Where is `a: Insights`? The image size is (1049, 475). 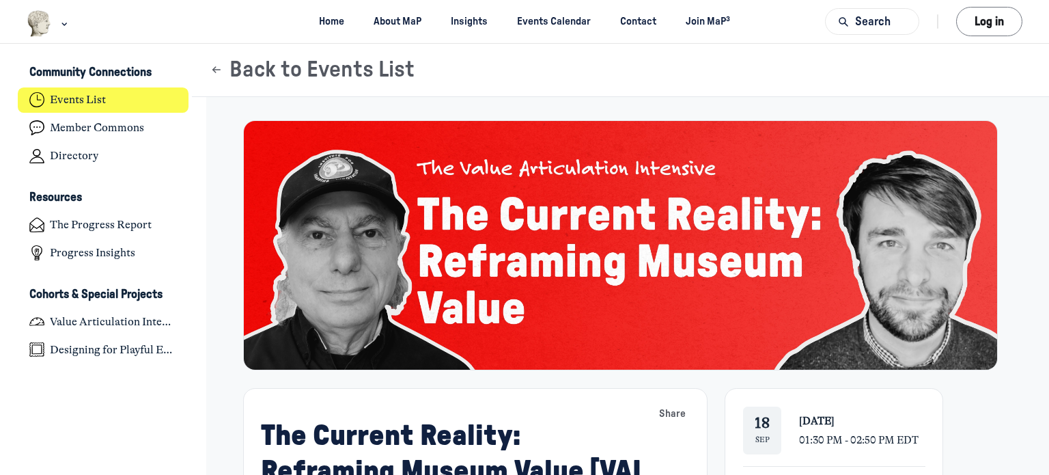 a: Insights is located at coordinates (469, 21).